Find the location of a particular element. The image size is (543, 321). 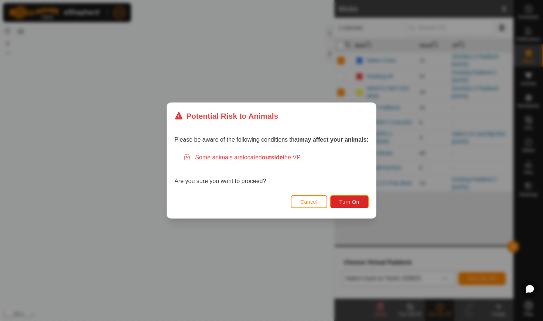

button: Cancel is located at coordinates (309, 201).